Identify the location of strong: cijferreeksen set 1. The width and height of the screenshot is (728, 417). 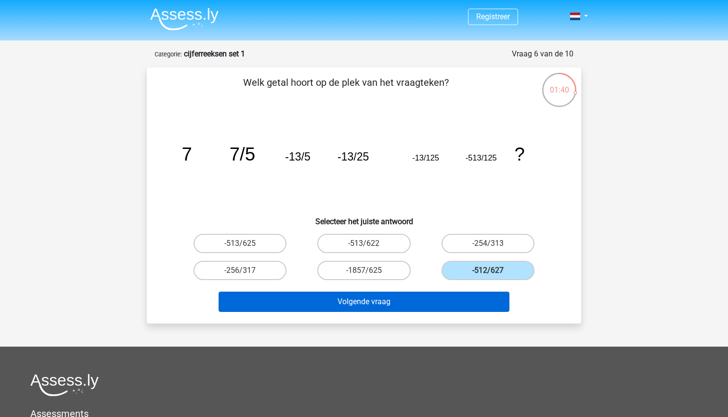
(214, 53).